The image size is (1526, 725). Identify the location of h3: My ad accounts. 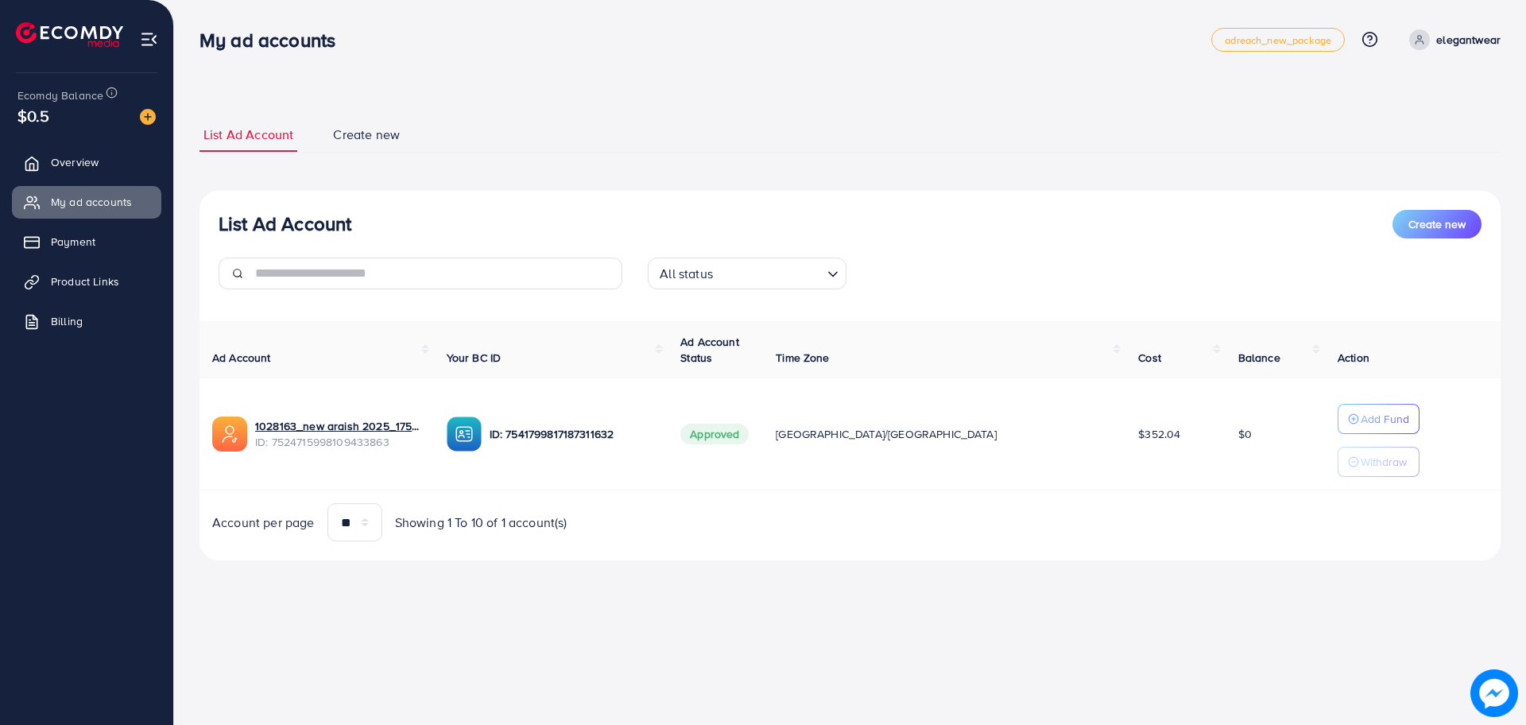
(273, 40).